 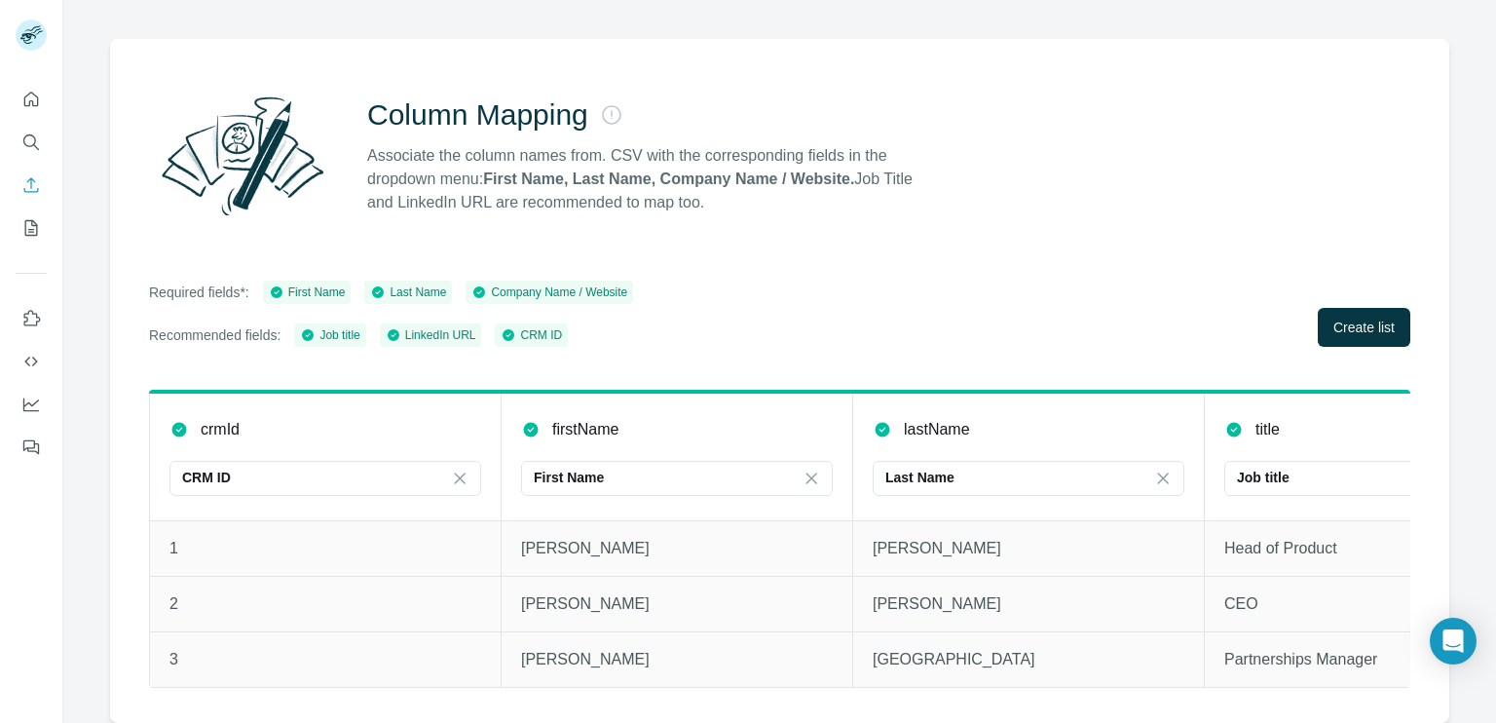 I want to click on p: crmId, so click(x=220, y=430).